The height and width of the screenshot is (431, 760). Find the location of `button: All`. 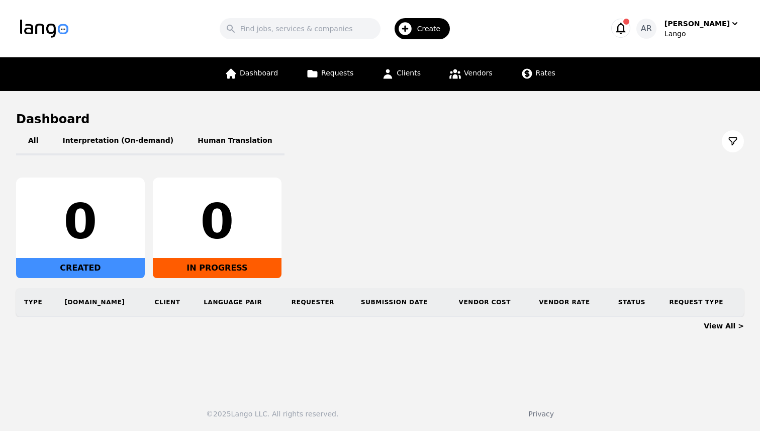

button: All is located at coordinates (33, 141).